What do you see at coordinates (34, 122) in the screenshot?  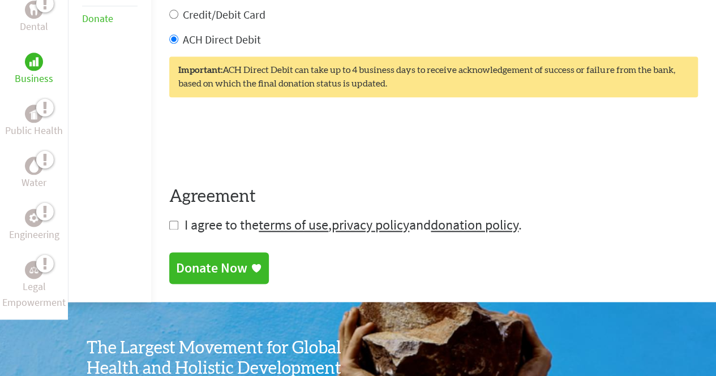 I see `a: Public HealthPublic Health` at bounding box center [34, 122].